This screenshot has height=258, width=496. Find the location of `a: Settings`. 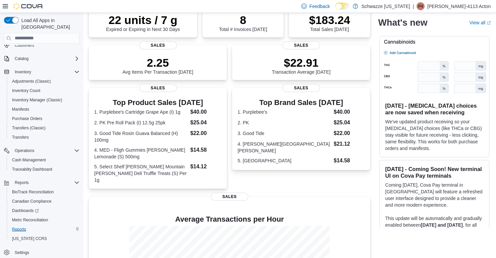

a: Settings is located at coordinates (22, 253).